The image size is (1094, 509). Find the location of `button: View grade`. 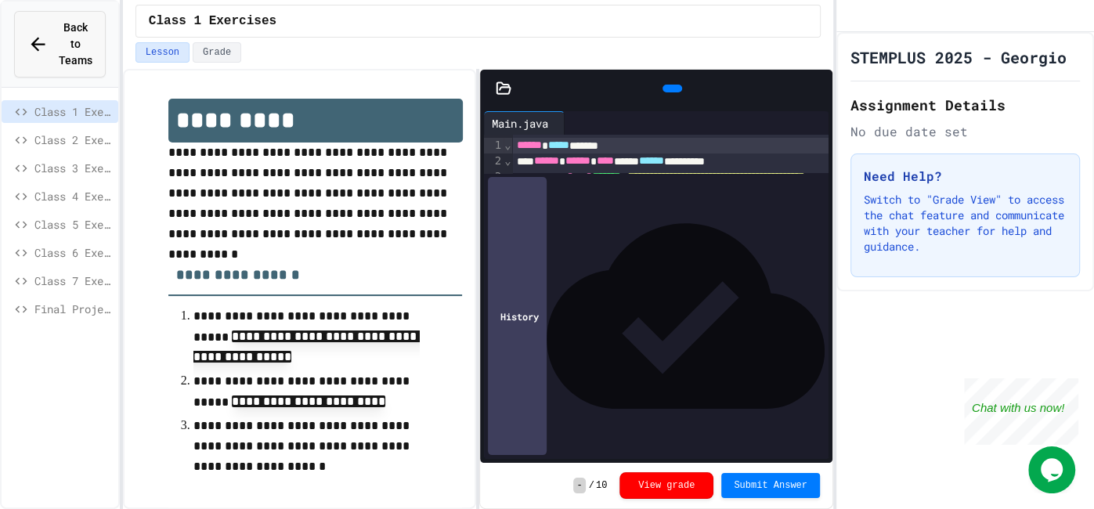

button: View grade is located at coordinates (666, 486).